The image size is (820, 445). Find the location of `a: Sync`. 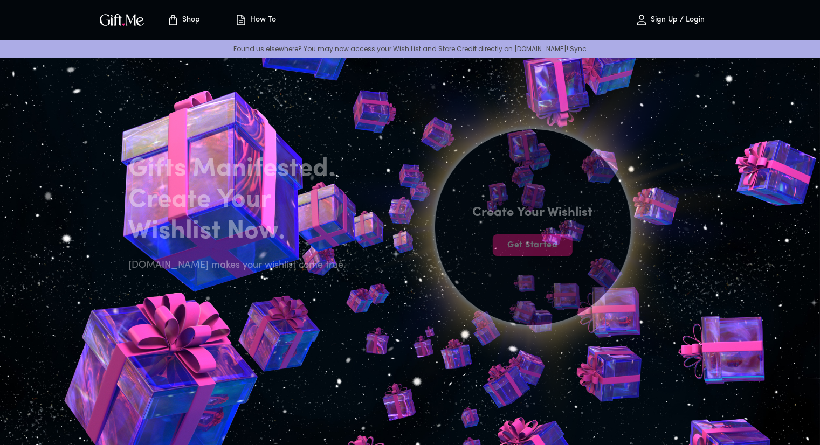

a: Sync is located at coordinates (578, 49).